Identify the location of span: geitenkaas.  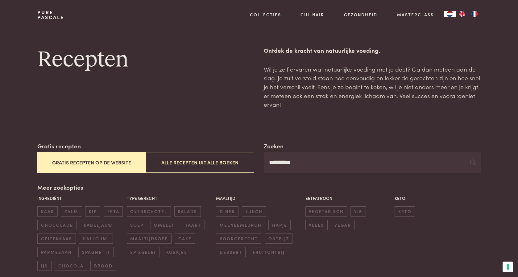
(56, 239).